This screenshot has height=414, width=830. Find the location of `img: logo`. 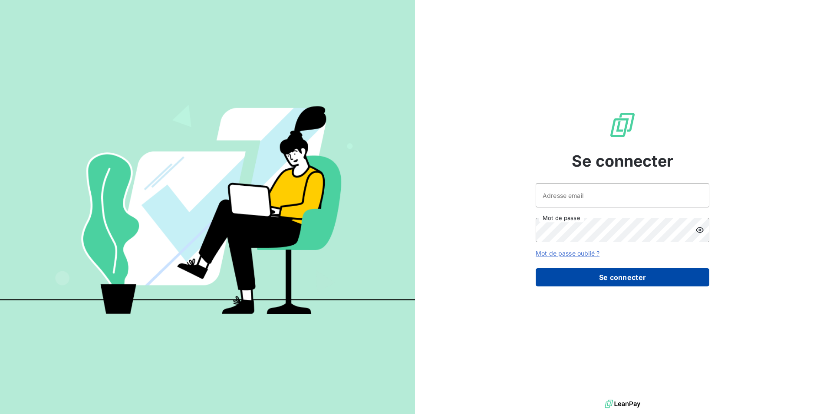

img: logo is located at coordinates (623, 404).